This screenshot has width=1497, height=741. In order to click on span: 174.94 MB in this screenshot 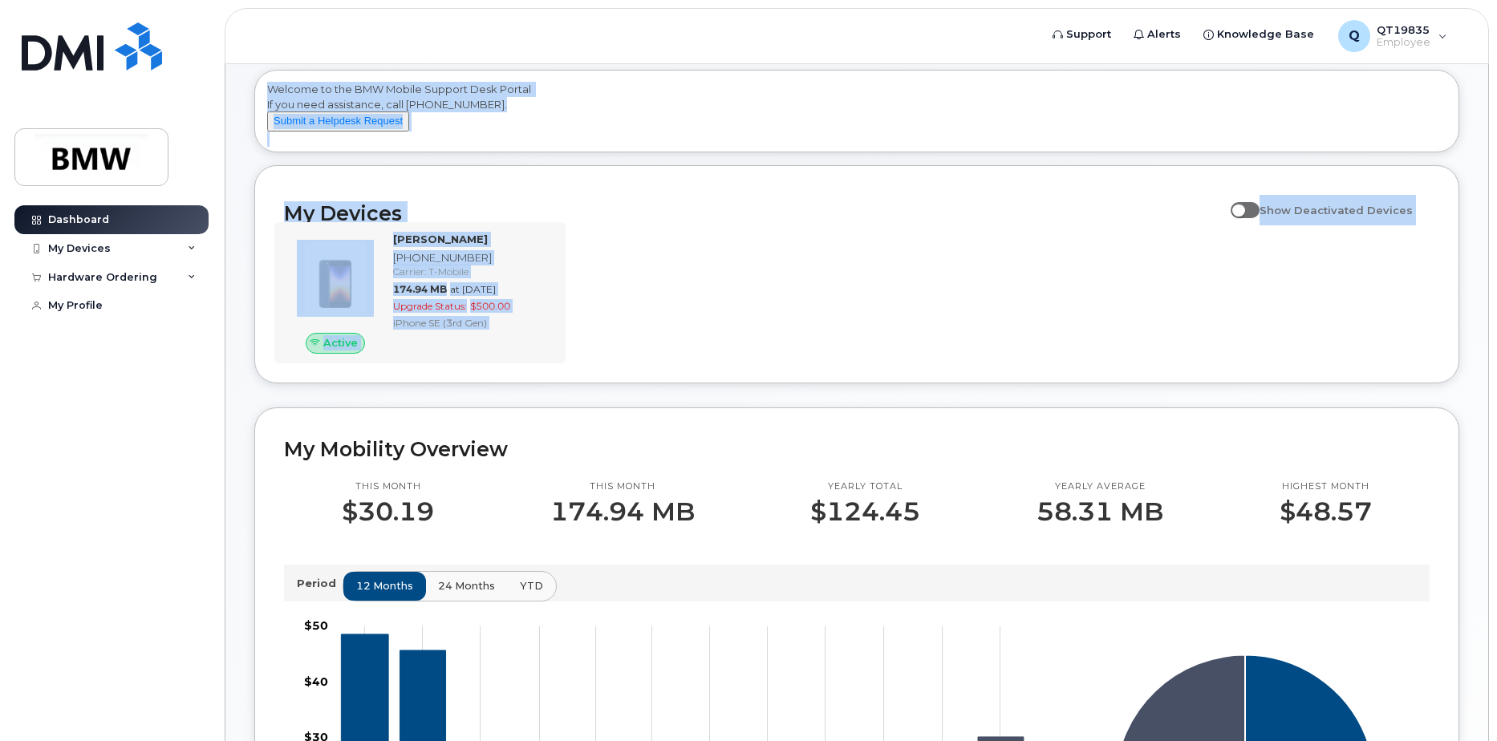, I will do `click(420, 289)`.